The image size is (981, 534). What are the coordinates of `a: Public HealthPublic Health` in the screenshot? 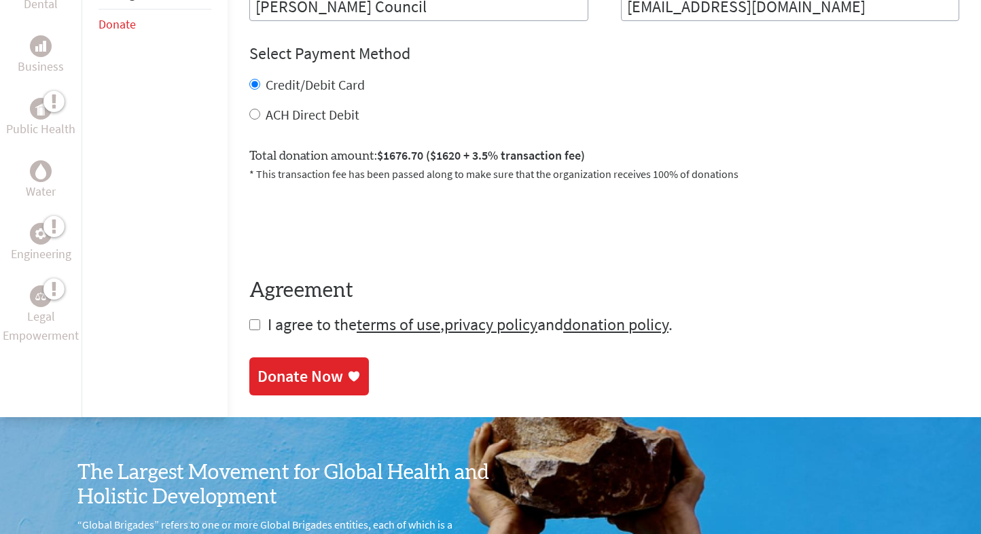 It's located at (41, 118).